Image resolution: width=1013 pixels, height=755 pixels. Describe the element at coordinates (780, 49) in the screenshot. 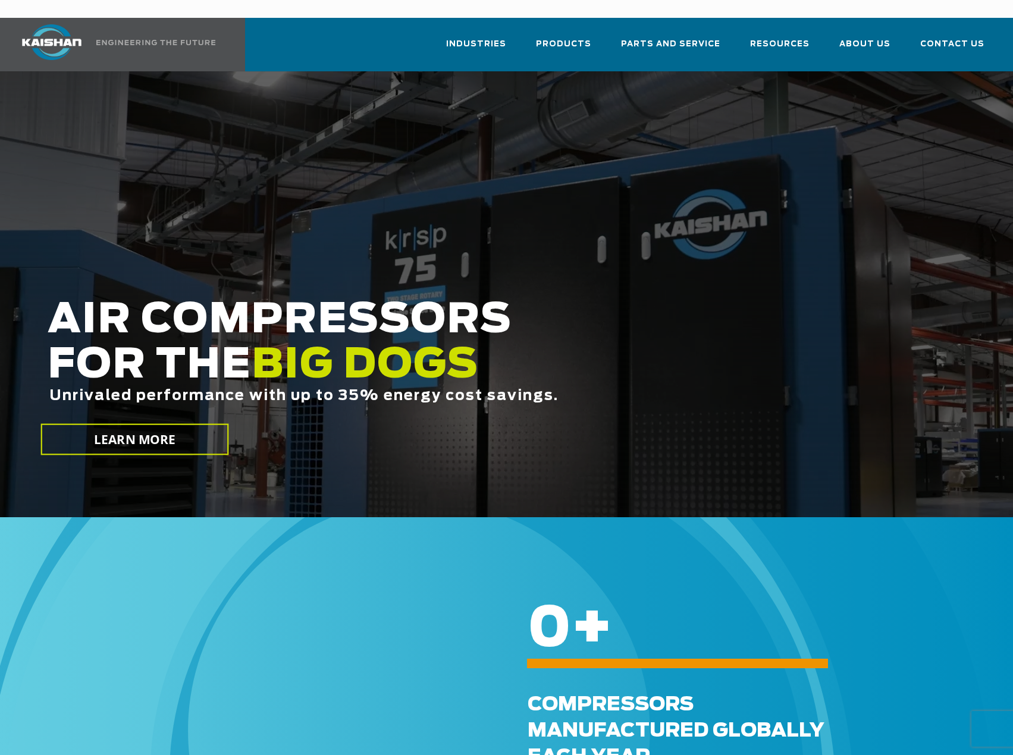

I see `a: Resources` at that location.